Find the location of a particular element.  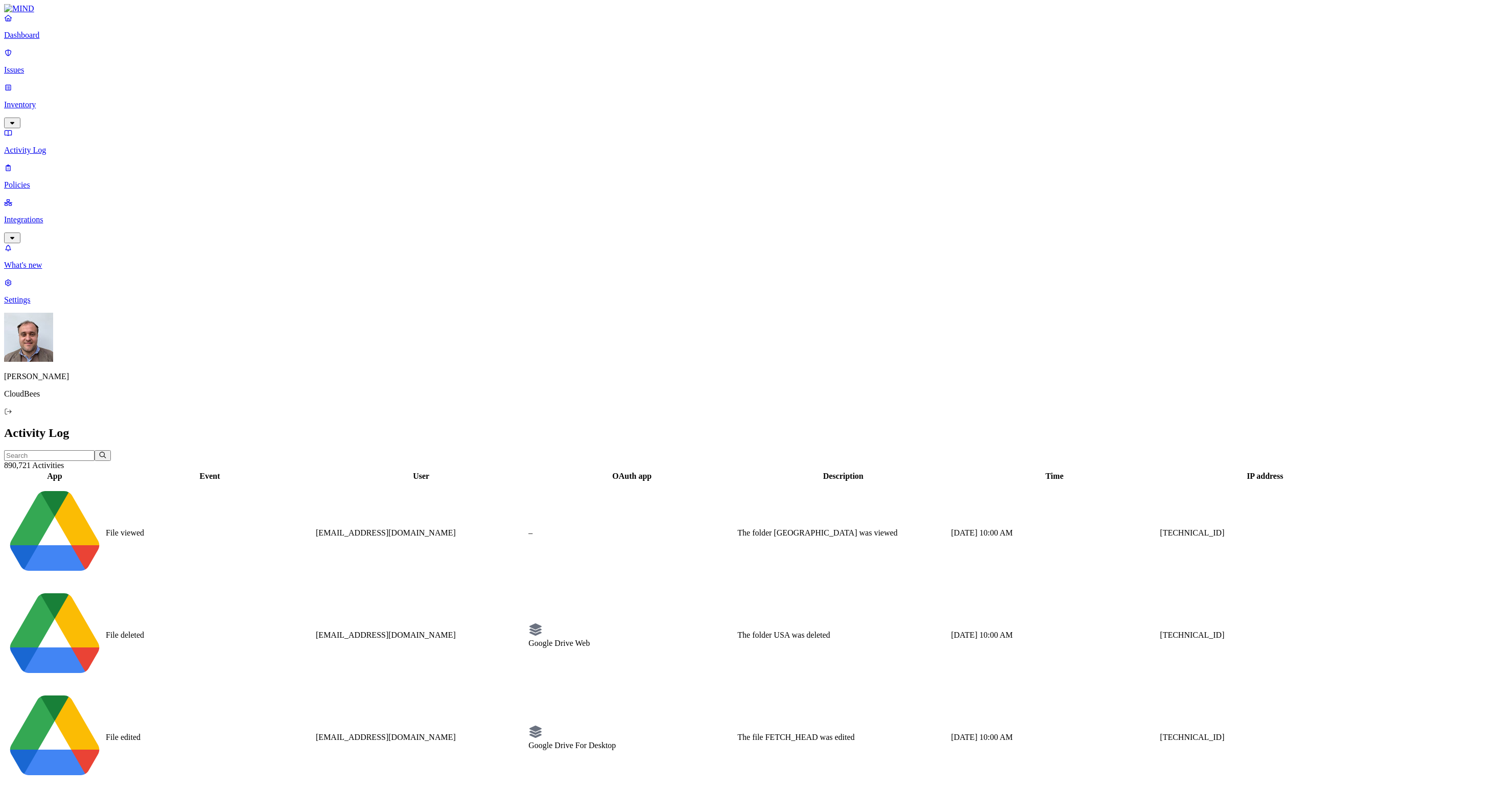

a: Issues is located at coordinates (756, 61).